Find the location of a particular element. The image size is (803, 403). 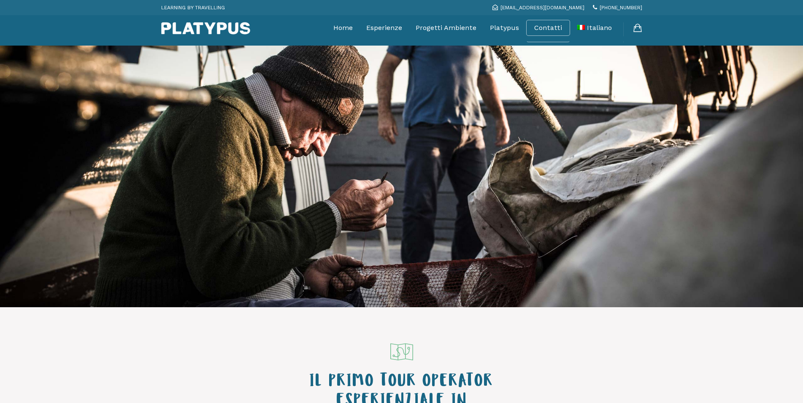

a: Esperienze is located at coordinates (384, 28).